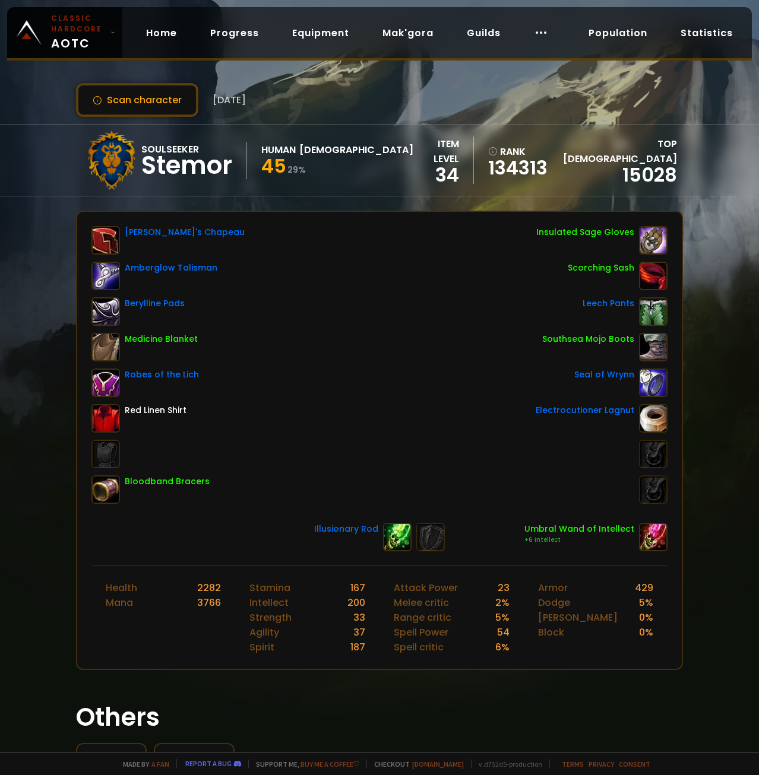 The width and height of the screenshot is (759, 775). What do you see at coordinates (503, 632) in the screenshot?
I see `div: 54` at bounding box center [503, 632].